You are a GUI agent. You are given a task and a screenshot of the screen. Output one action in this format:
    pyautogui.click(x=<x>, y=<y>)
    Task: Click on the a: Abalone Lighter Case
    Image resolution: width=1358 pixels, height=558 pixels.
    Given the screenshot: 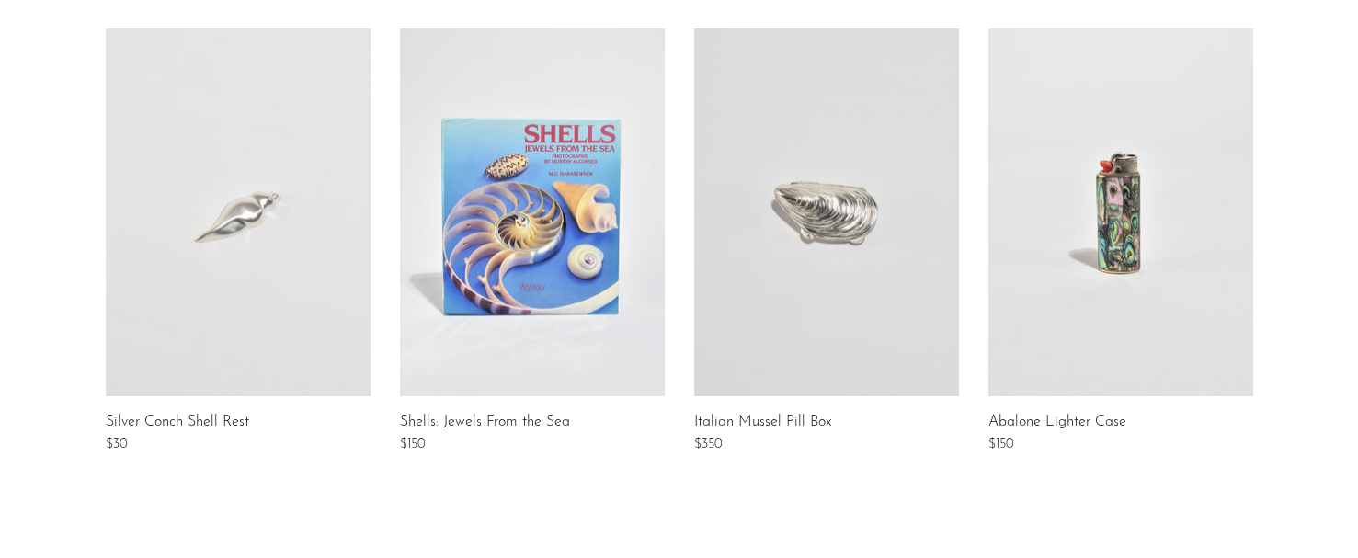 What is the action you would take?
    pyautogui.click(x=1057, y=423)
    